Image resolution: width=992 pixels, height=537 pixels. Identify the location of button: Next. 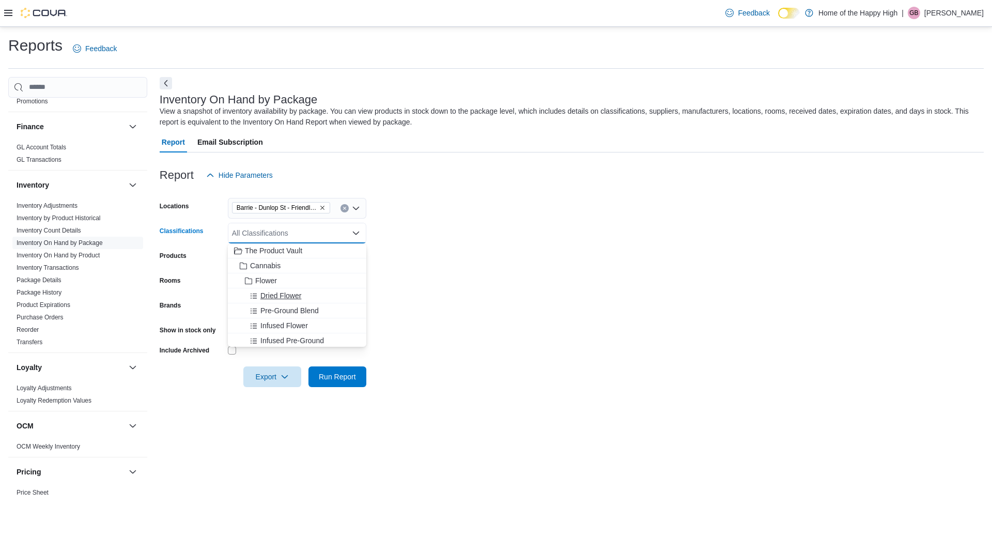
(166, 83).